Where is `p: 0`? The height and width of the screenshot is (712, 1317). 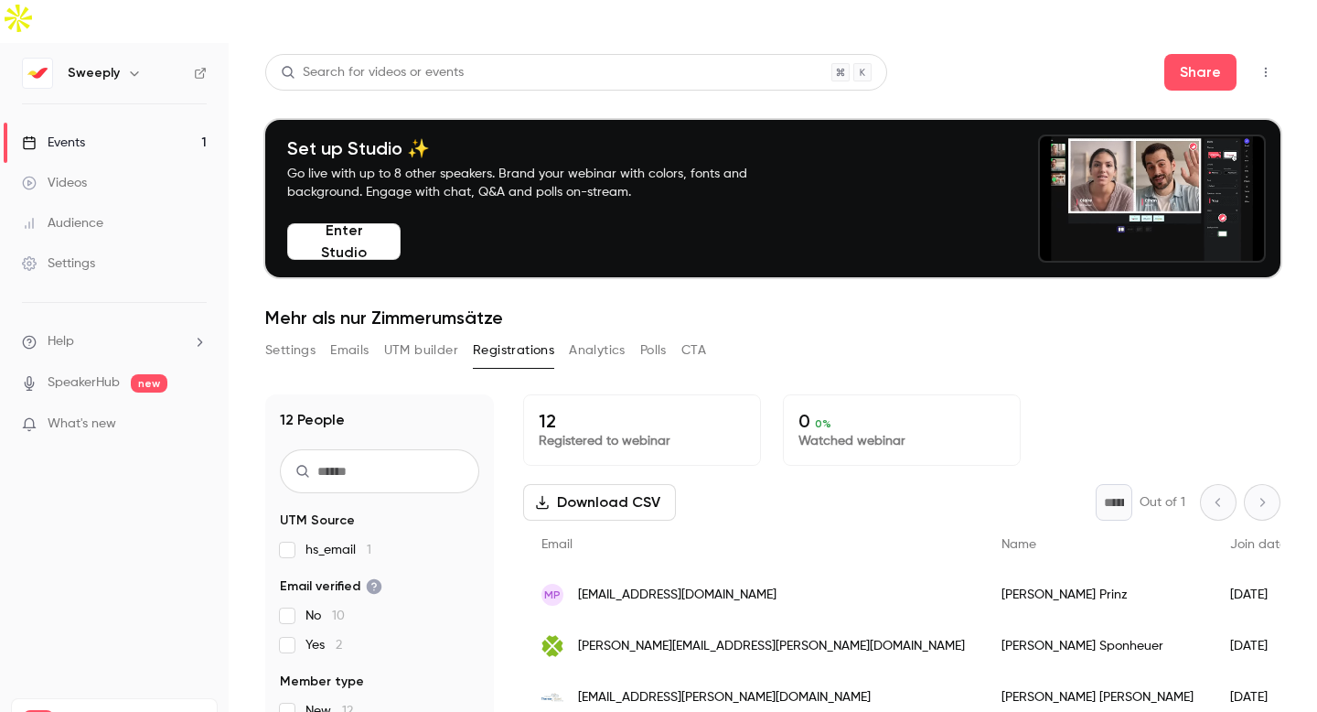 p: 0 is located at coordinates (902, 421).